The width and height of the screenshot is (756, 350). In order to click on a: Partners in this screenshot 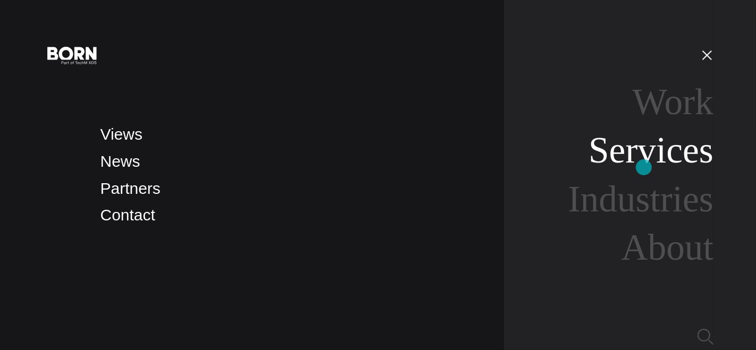, I will do `click(130, 188)`.